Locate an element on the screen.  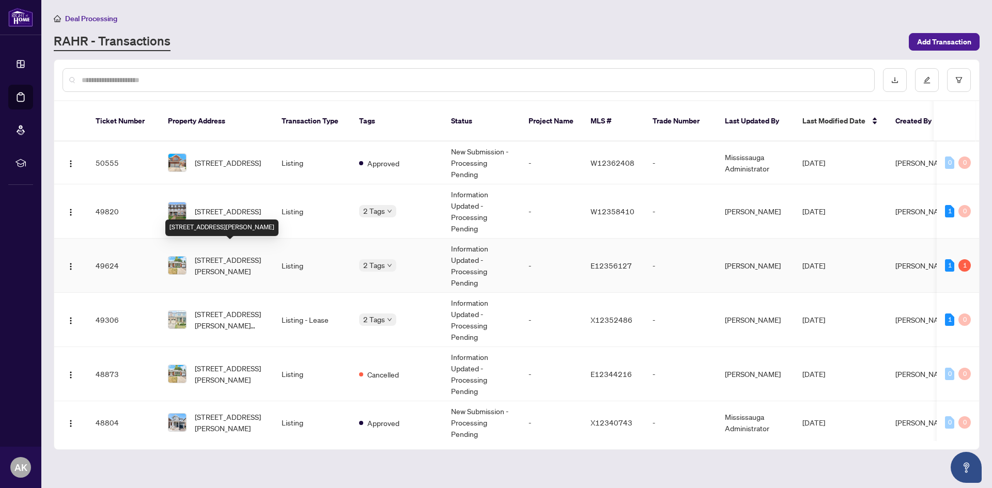
a: RAHR - Transactions is located at coordinates (112, 42).